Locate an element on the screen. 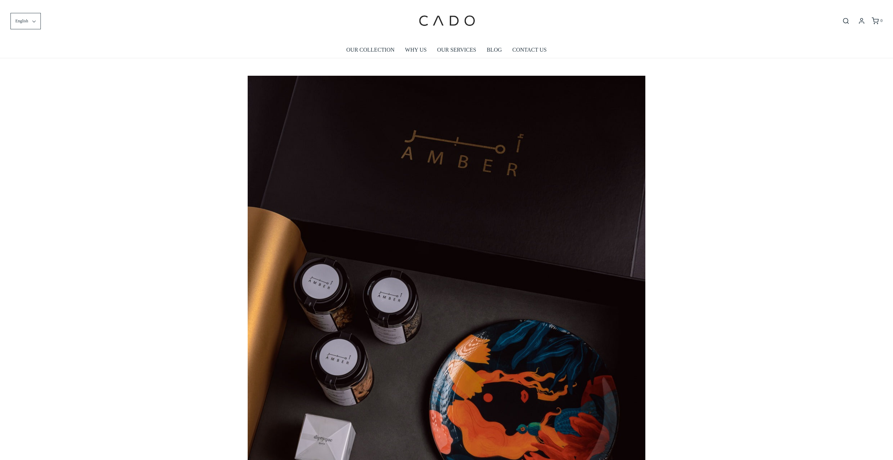 The height and width of the screenshot is (460, 893). a: CONTACT US is located at coordinates (529, 50).